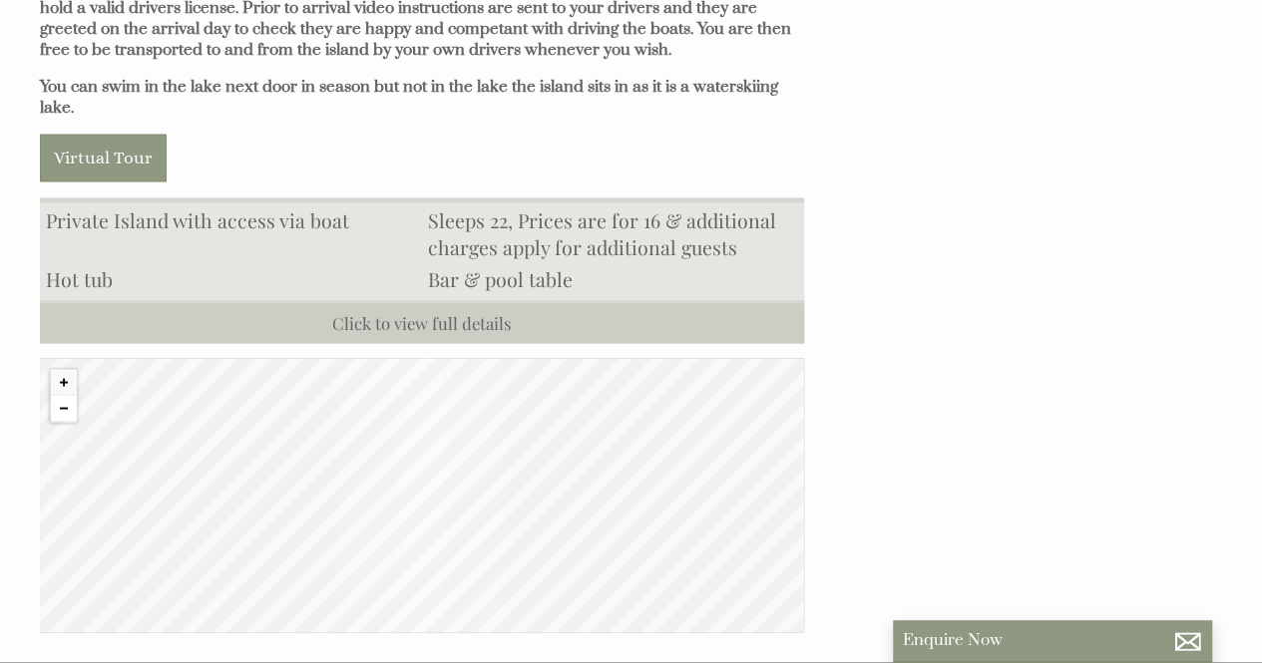  Describe the element at coordinates (422, 321) in the screenshot. I see `a: Click to view full details` at that location.